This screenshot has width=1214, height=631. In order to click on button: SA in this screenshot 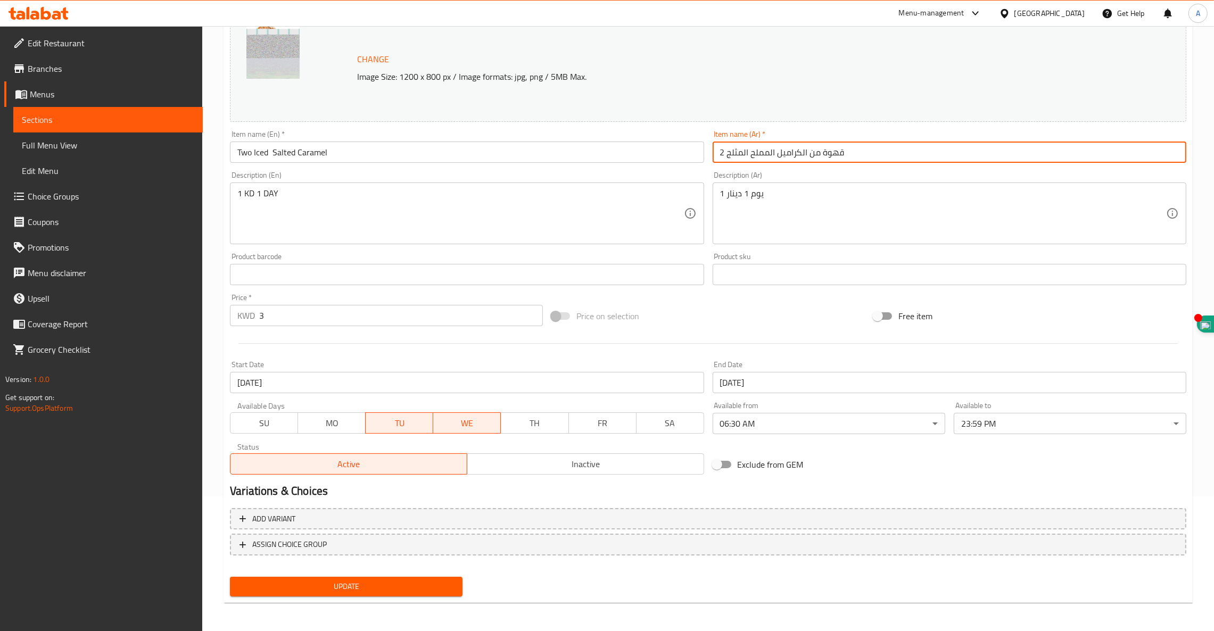, I will do `click(670, 423)`.